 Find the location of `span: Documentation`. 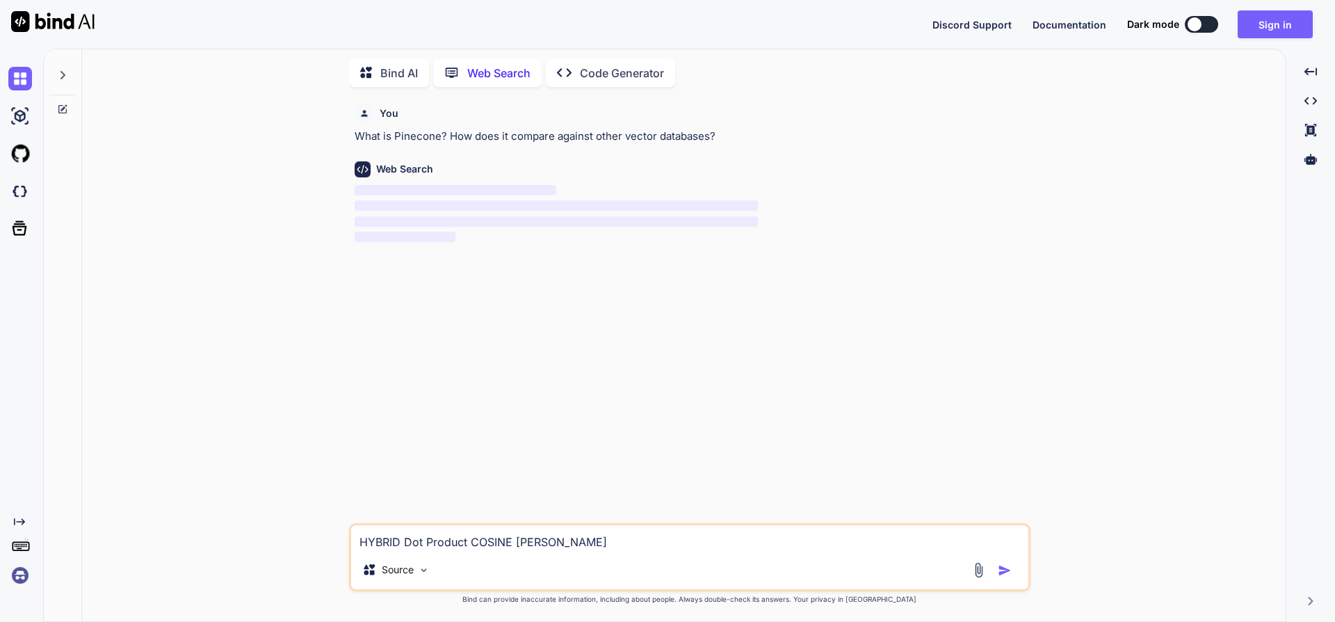

span: Documentation is located at coordinates (1070, 24).